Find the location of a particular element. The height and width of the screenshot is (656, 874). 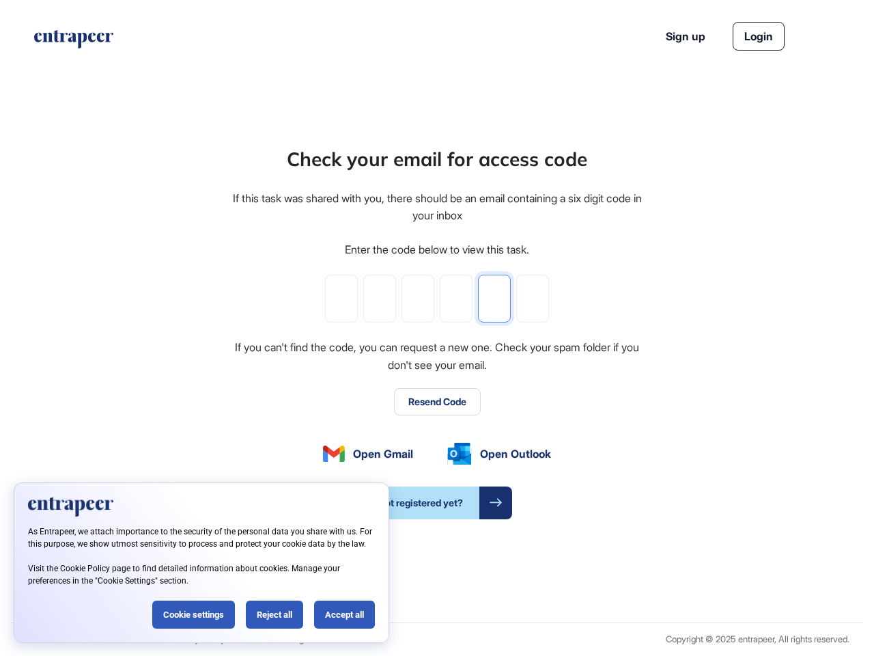

a: entrapeer-logo is located at coordinates (74, 42).